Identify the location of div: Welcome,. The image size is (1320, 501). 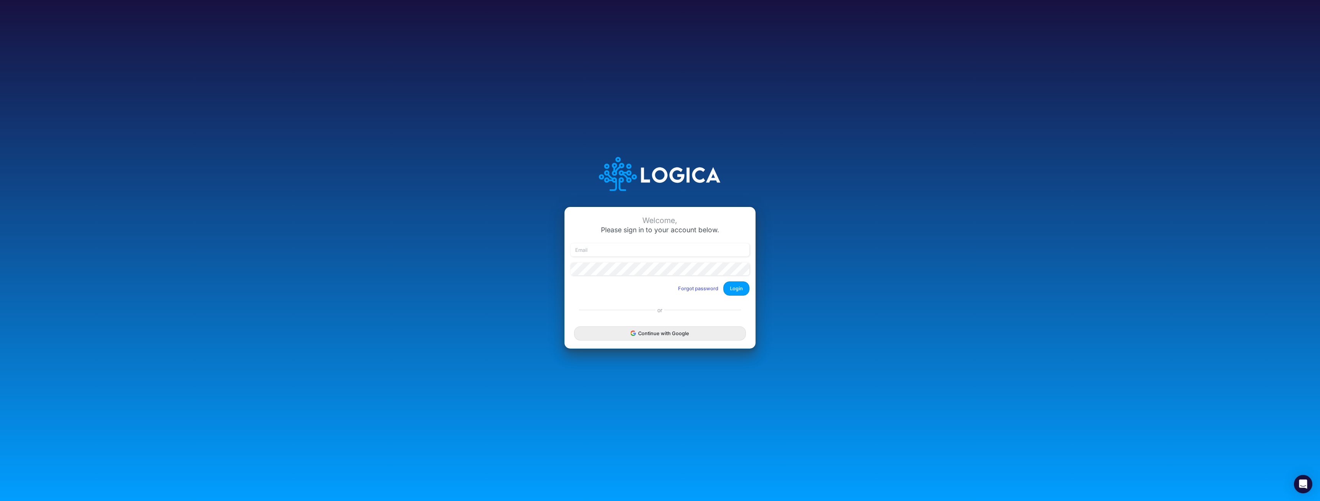
(660, 220).